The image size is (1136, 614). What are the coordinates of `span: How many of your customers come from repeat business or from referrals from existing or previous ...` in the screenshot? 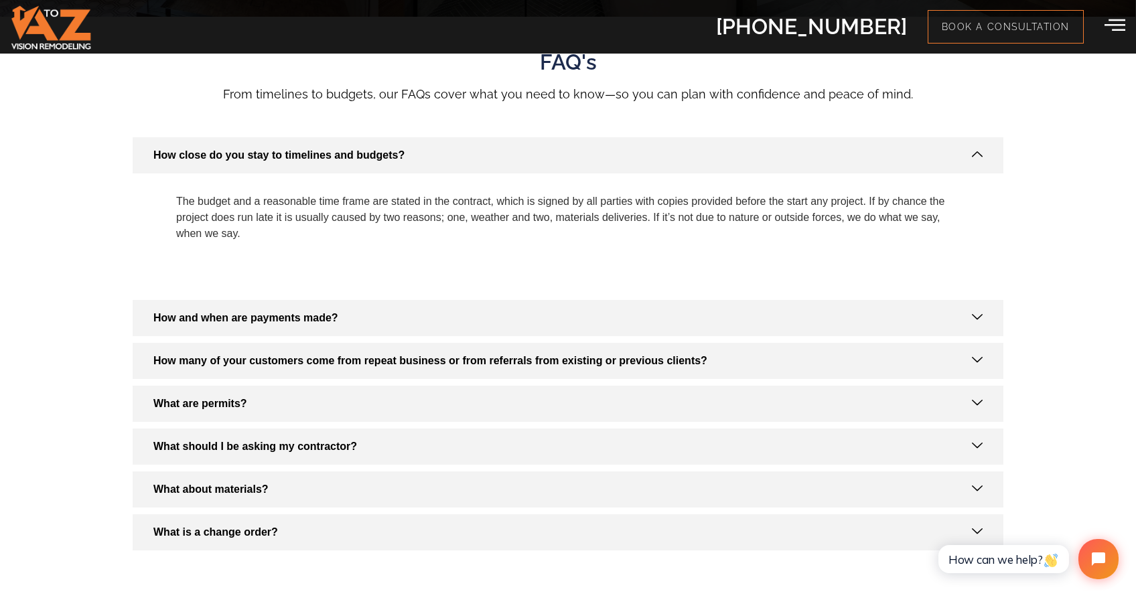 It's located at (433, 361).